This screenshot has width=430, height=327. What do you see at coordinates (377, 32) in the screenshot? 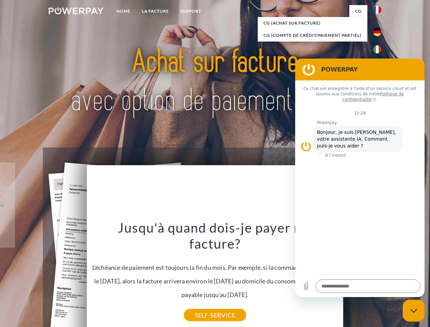
I see `img: de` at bounding box center [377, 32].